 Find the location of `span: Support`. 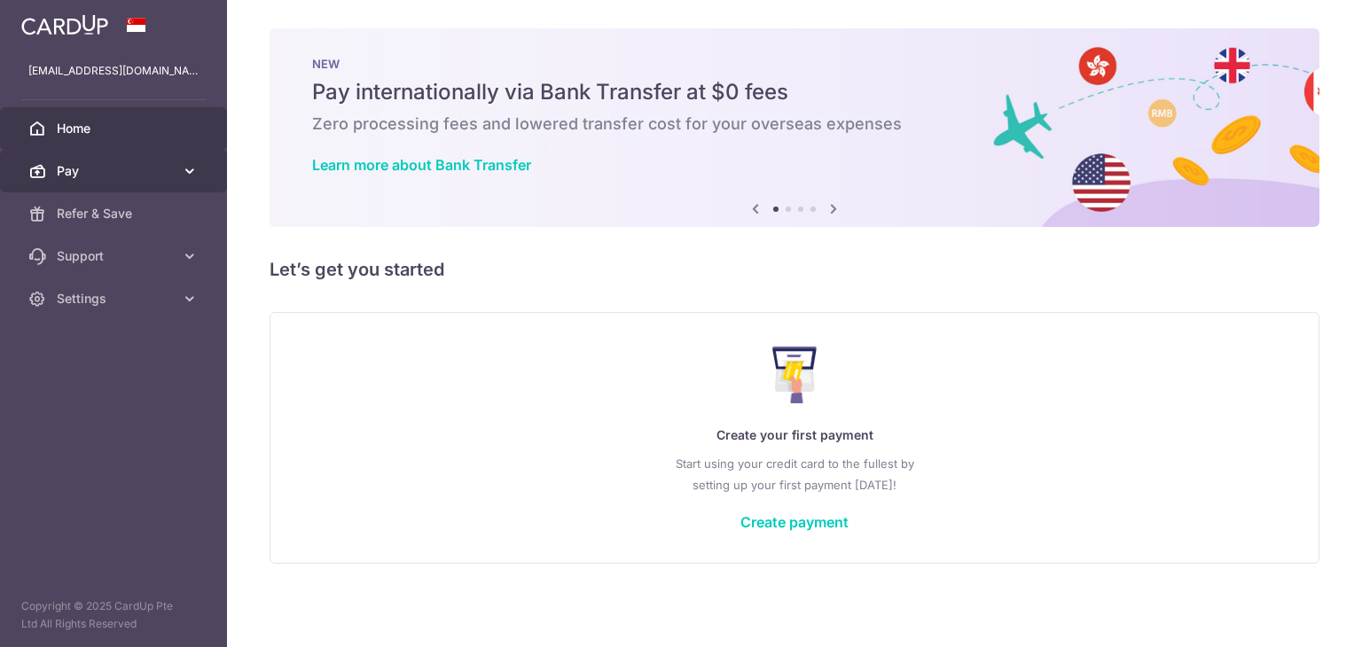

span: Support is located at coordinates (115, 256).